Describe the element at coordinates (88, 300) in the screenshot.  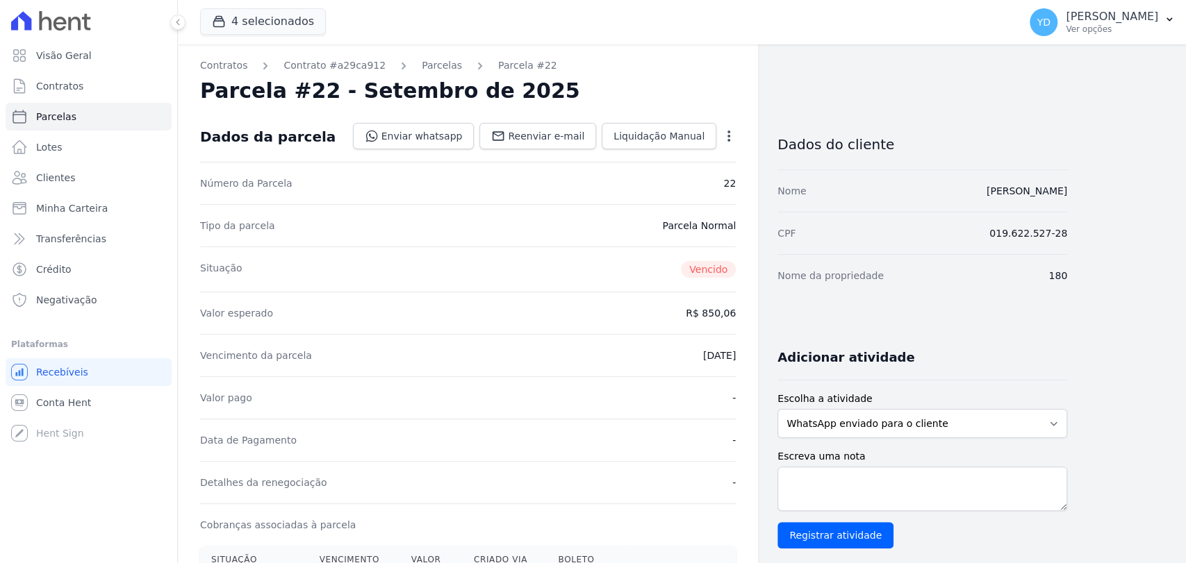
I see `a: Negativação` at that location.